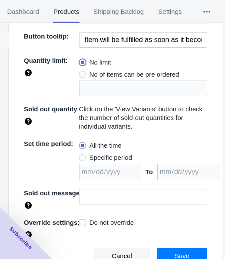  Describe the element at coordinates (66, 12) in the screenshot. I see `span: Products` at that location.